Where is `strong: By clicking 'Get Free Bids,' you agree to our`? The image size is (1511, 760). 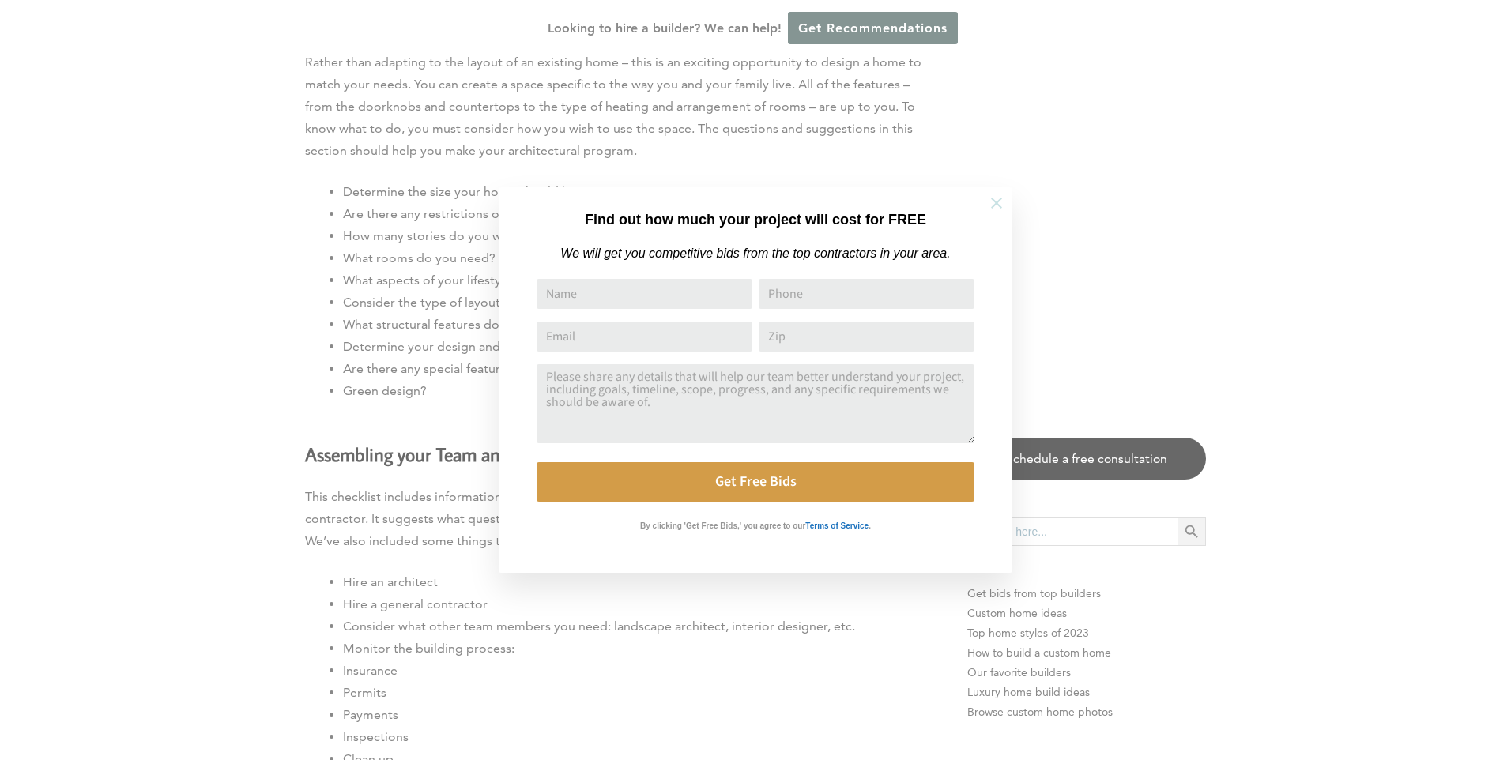
strong: By clicking 'Get Free Bids,' you agree to our is located at coordinates (722, 526).